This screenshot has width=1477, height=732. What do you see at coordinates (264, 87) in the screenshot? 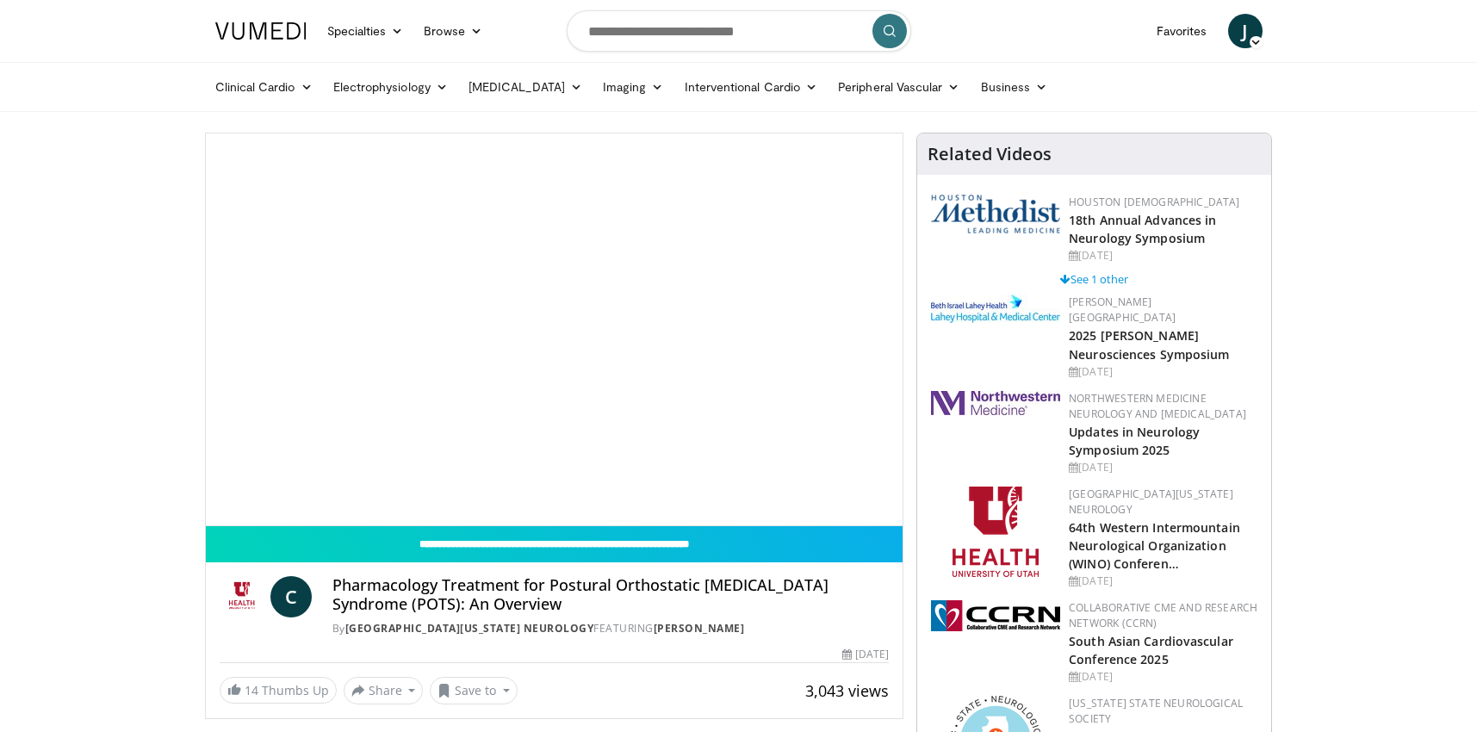
I see `a: Clinical Cardio` at bounding box center [264, 87].